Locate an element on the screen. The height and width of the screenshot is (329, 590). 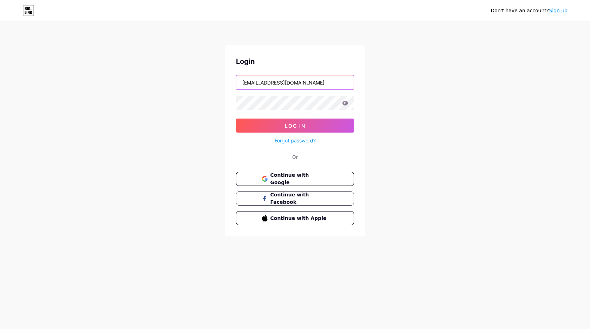
span: Continue with Google is located at coordinates (299, 179).